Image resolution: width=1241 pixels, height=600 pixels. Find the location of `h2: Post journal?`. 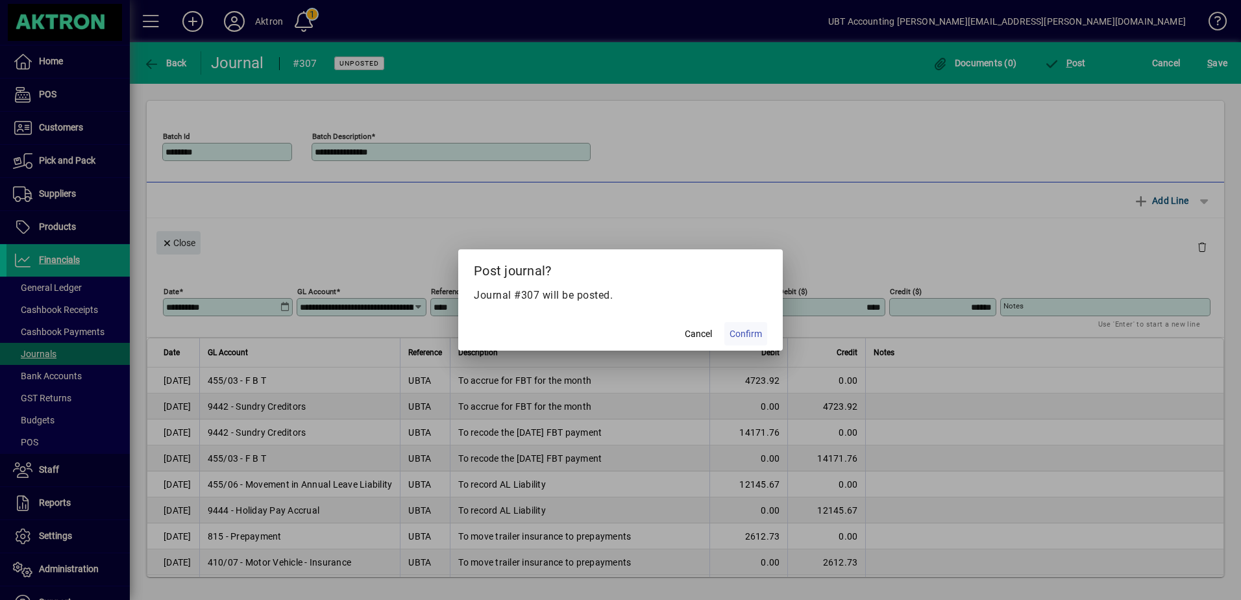

h2: Post journal? is located at coordinates (620, 268).